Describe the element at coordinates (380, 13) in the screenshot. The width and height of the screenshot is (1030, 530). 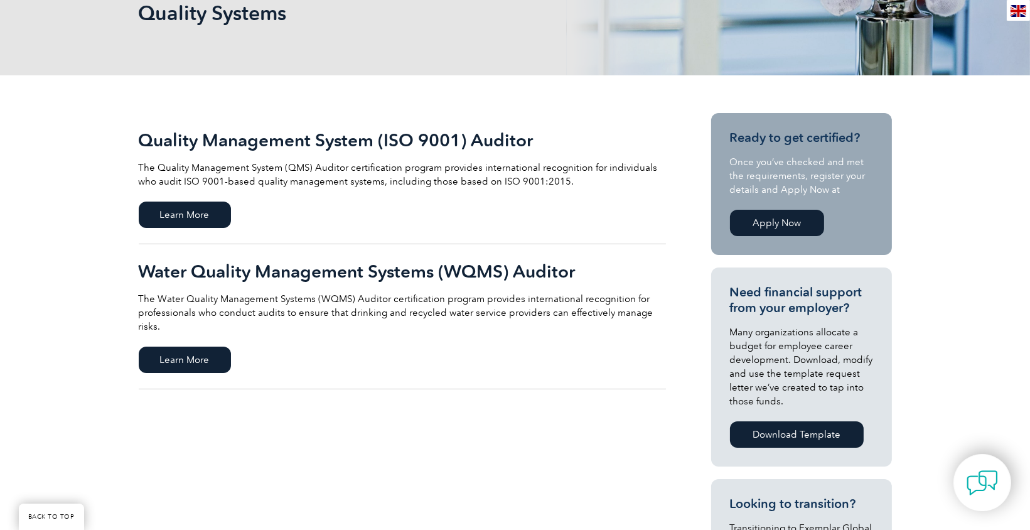
I see `h1: Quality Systems` at that location.